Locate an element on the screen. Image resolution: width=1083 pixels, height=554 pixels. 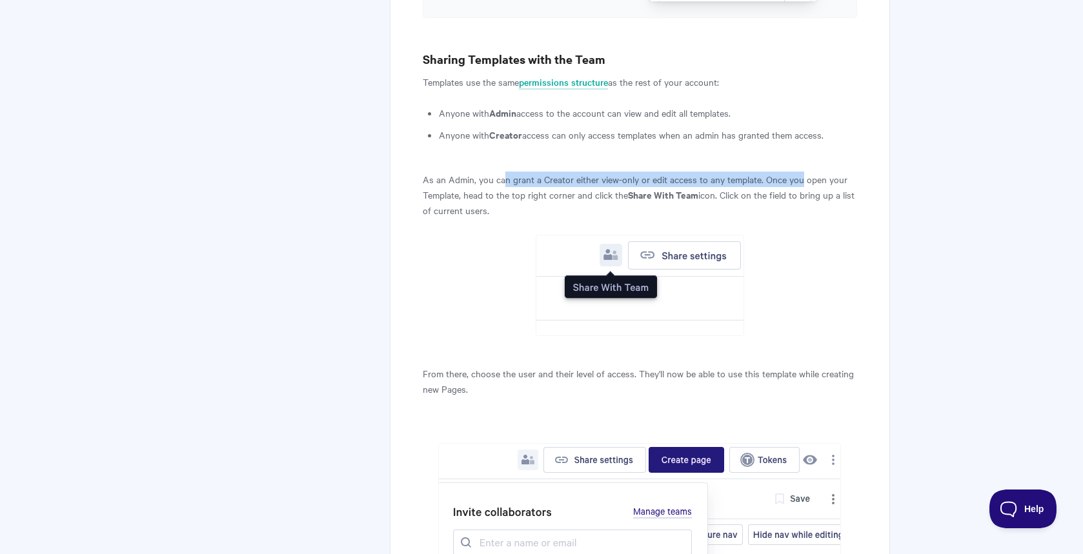
a: permissions structure is located at coordinates (563, 83).